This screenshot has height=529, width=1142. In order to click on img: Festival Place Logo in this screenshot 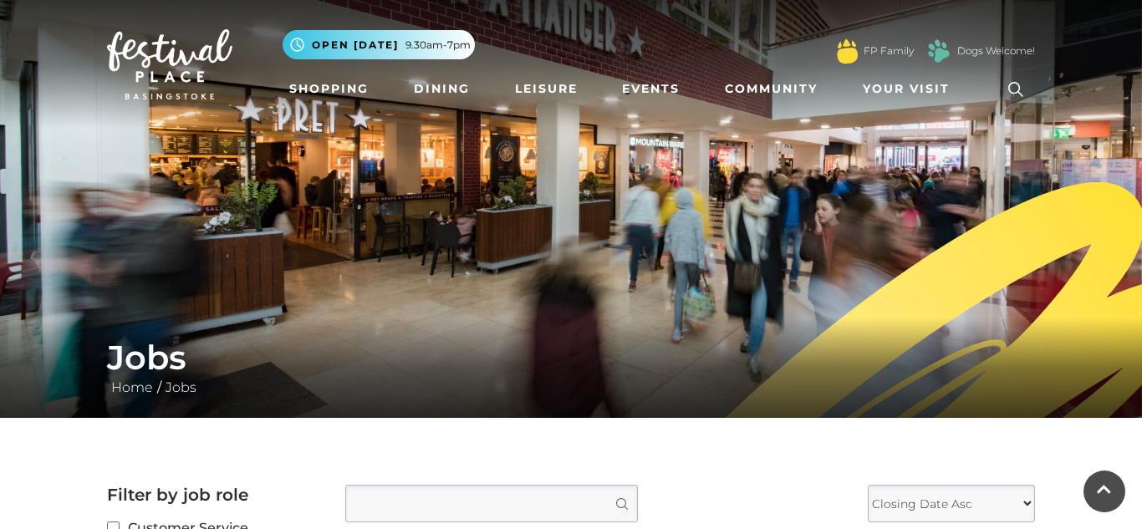, I will do `click(170, 64)`.